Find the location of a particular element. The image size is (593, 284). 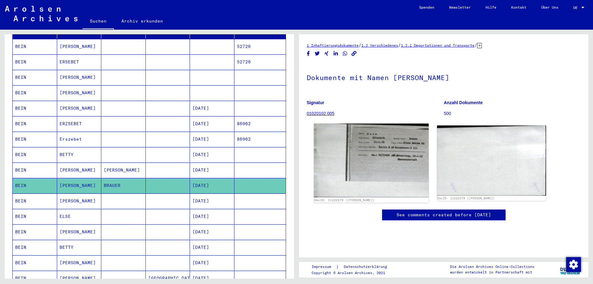

a: Impressum is located at coordinates (324, 267).